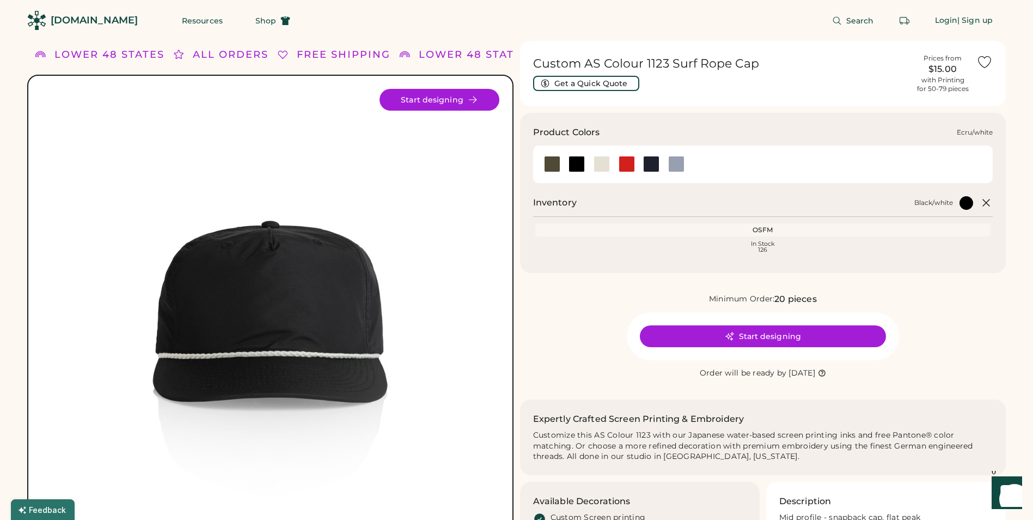 The image size is (1033, 520). I want to click on div: OSFM, so click(763, 230).